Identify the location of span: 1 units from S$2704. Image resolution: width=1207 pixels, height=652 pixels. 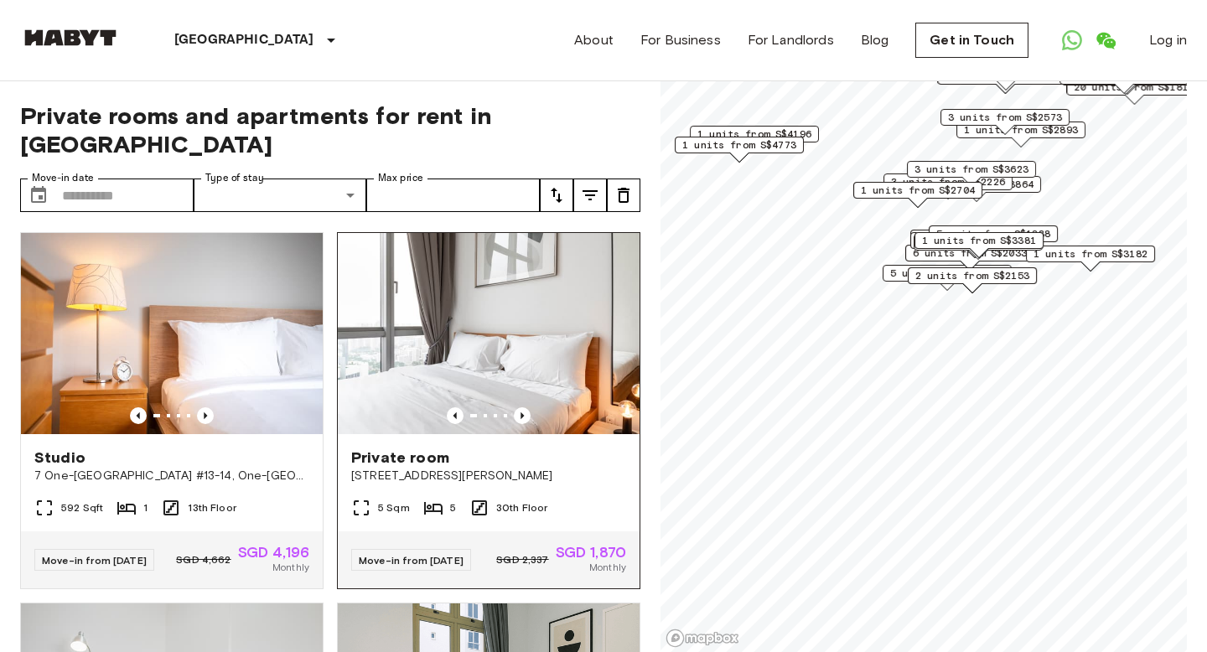
(918, 190).